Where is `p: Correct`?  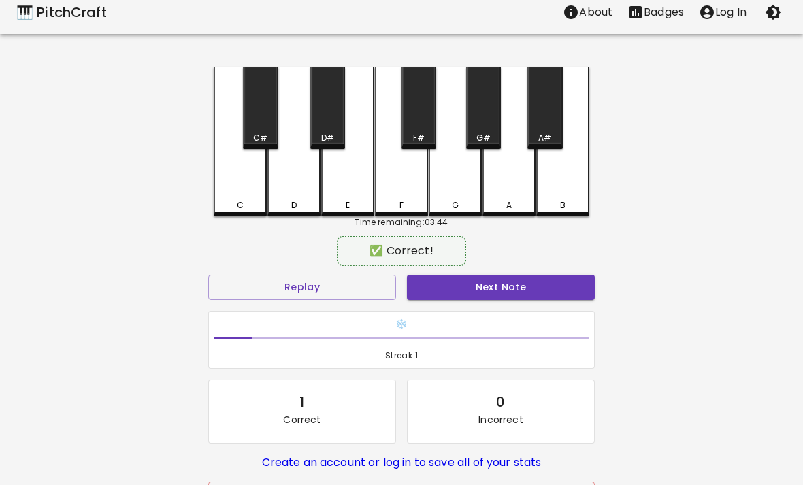 p: Correct is located at coordinates (301, 420).